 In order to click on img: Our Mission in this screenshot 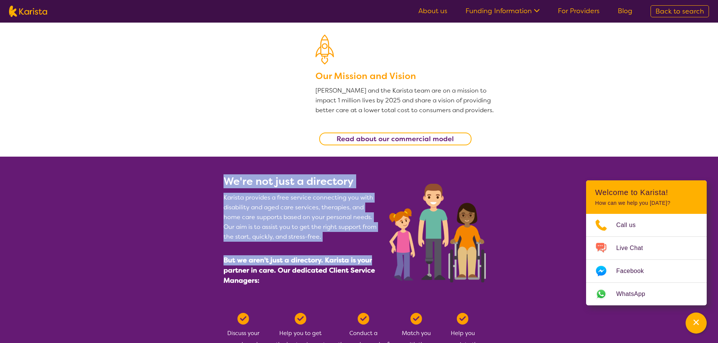, I will do `click(324, 49)`.